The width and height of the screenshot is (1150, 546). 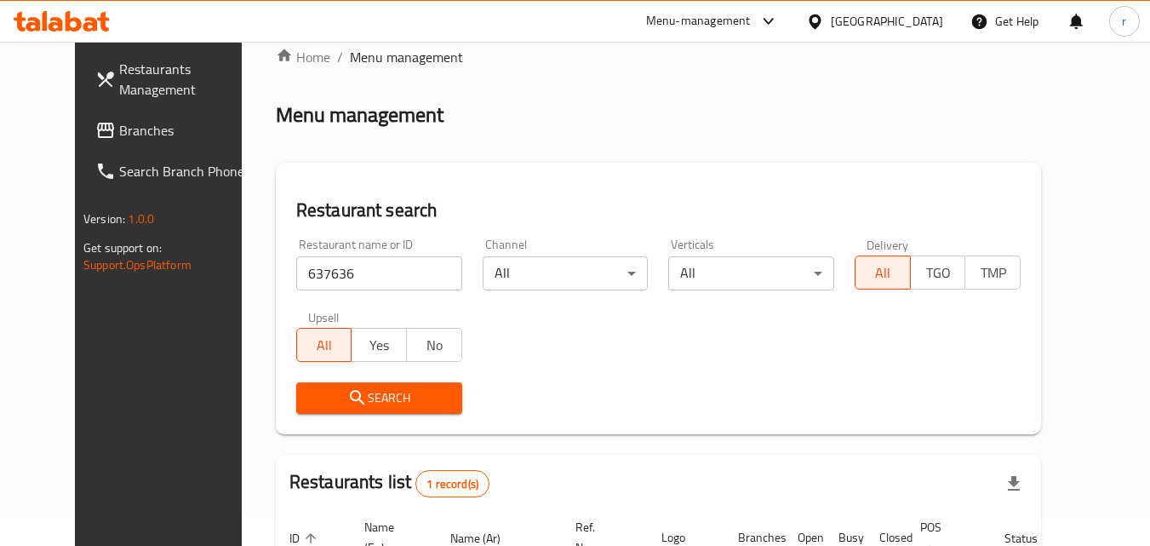 What do you see at coordinates (359, 115) in the screenshot?
I see `h2: Menu management` at bounding box center [359, 115].